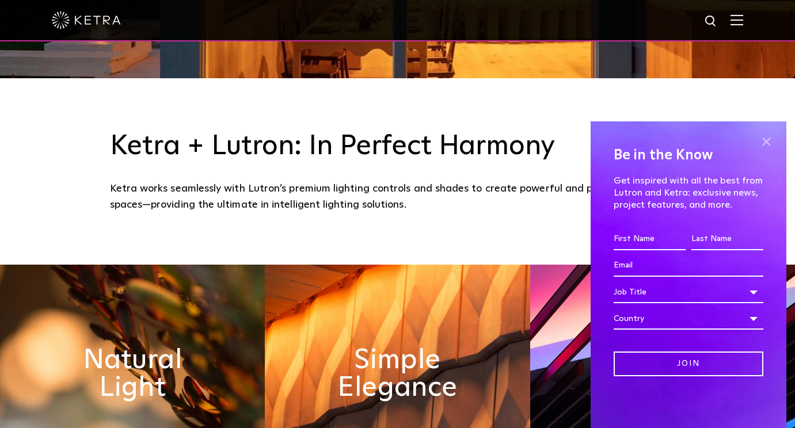 Image resolution: width=795 pixels, height=428 pixels. I want to click on div: Country, so click(688, 319).